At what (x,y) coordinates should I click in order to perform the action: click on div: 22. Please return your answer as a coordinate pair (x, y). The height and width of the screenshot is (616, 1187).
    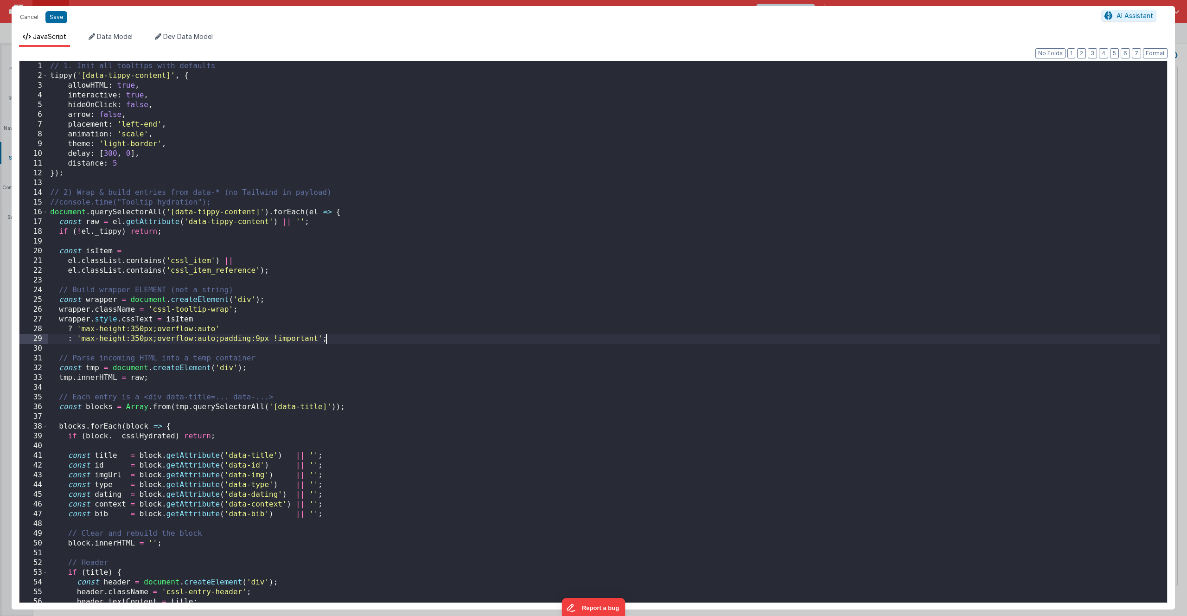
    Looking at the image, I should click on (34, 270).